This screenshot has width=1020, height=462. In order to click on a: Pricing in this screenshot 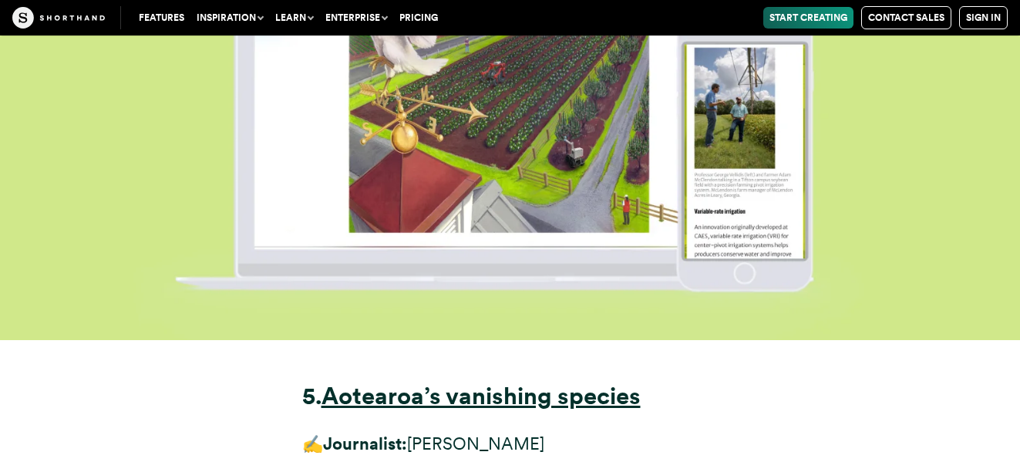, I will do `click(418, 18)`.